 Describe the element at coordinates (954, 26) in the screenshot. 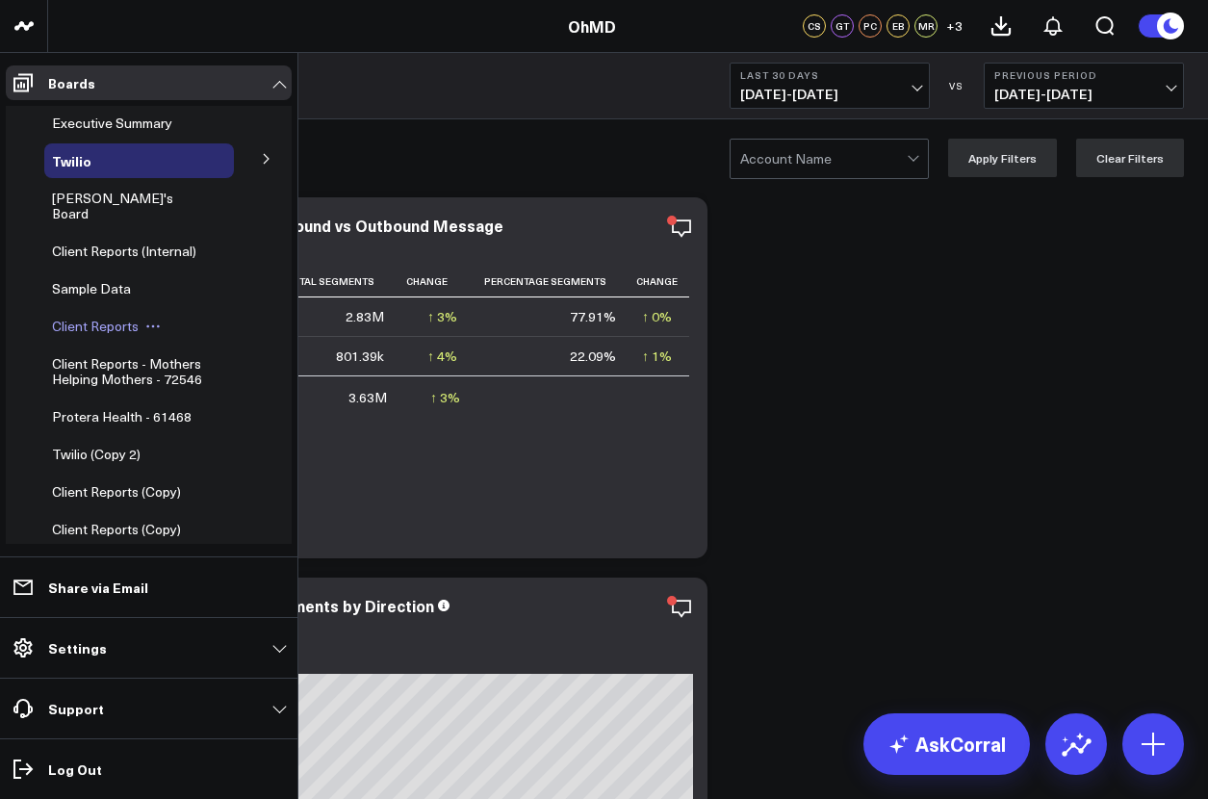

I see `button: +3` at that location.